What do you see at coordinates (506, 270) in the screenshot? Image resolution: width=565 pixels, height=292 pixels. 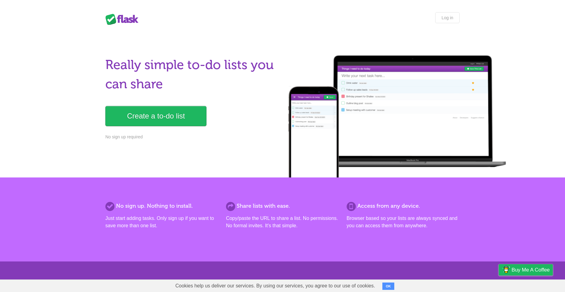 I see `img: Buy me a coffee` at bounding box center [506, 270].